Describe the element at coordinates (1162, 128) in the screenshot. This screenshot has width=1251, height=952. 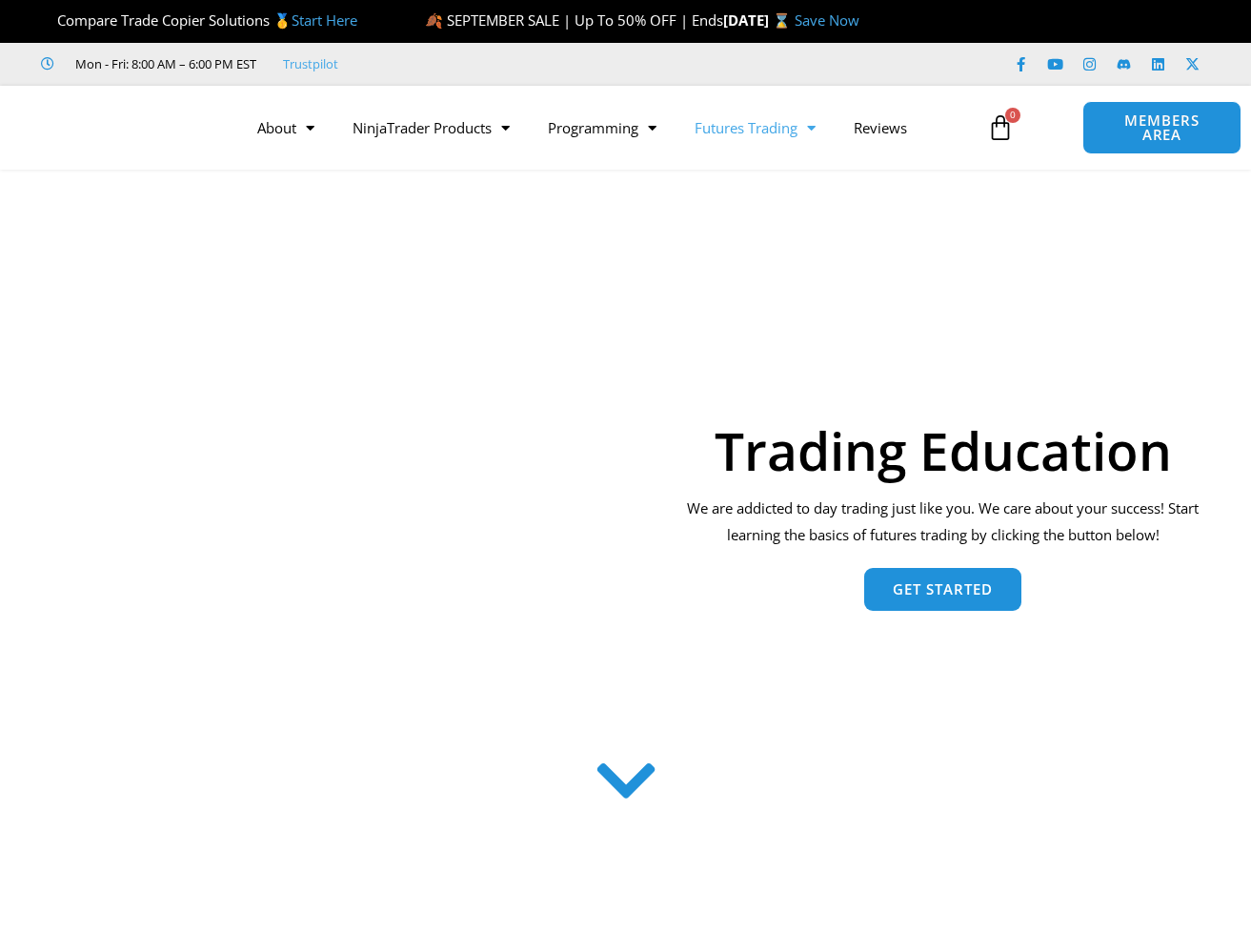
I see `span: MEMBERS AREA` at that location.